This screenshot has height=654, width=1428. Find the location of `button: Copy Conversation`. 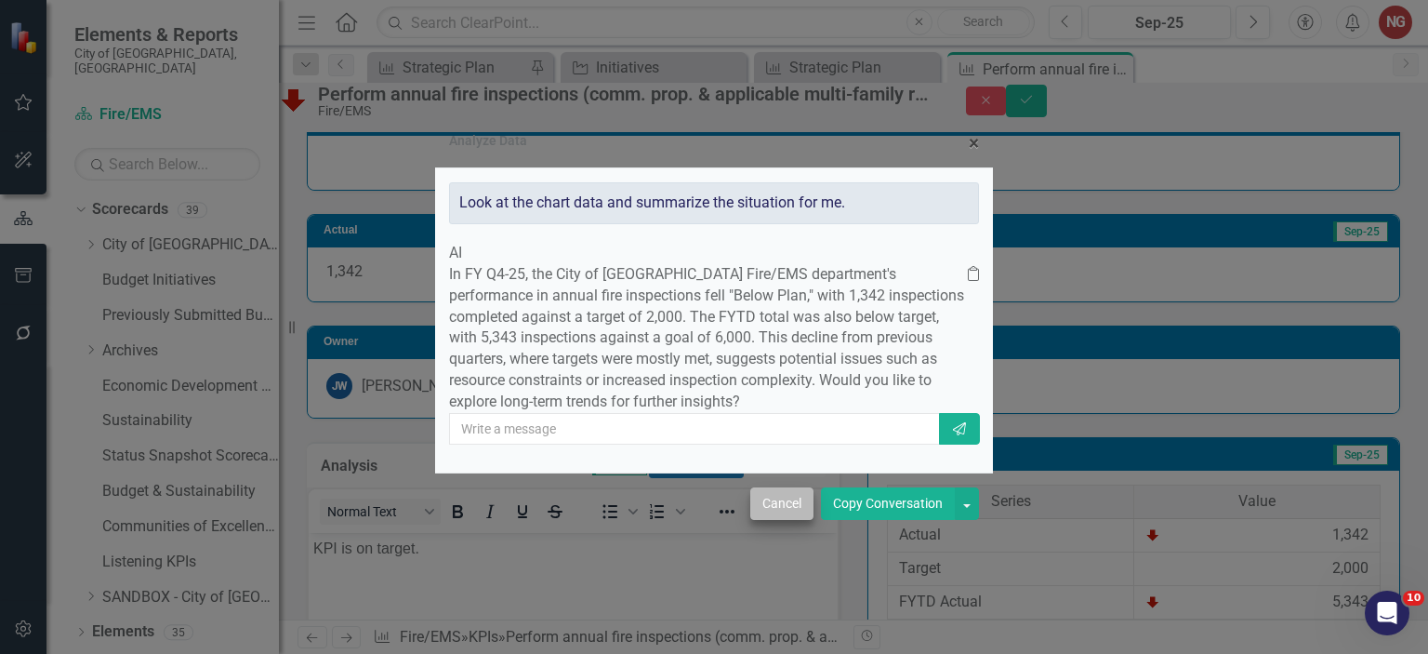

button: Copy Conversation is located at coordinates (888, 503).